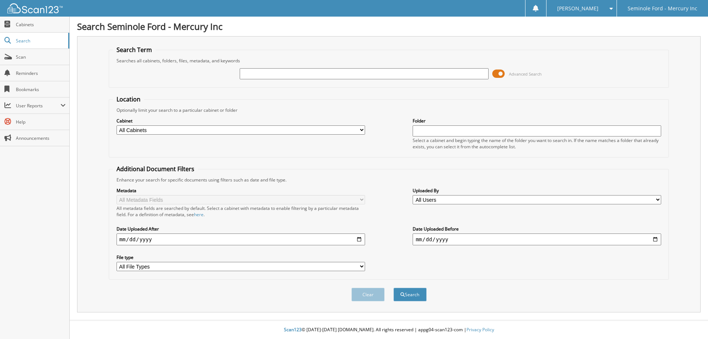 This screenshot has height=339, width=708. What do you see at coordinates (480, 329) in the screenshot?
I see `a: Privacy Policy` at bounding box center [480, 329].